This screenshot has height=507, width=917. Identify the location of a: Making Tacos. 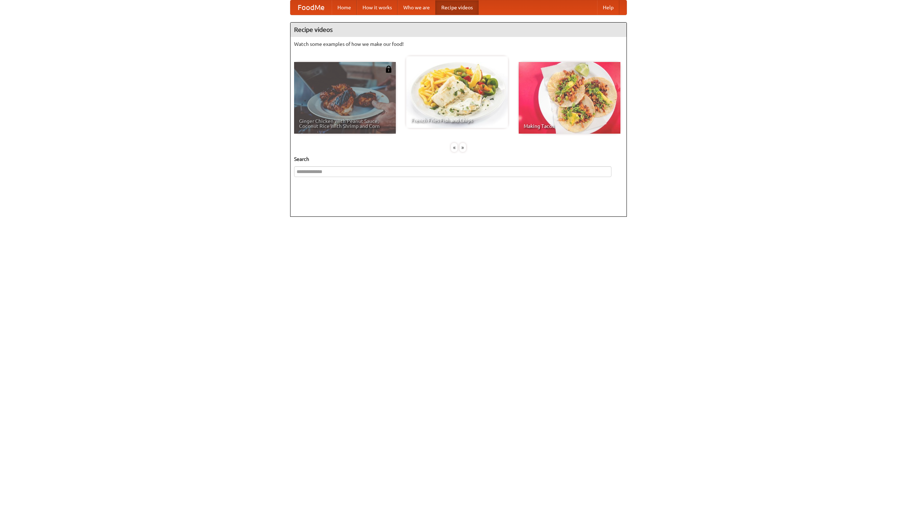
(570, 98).